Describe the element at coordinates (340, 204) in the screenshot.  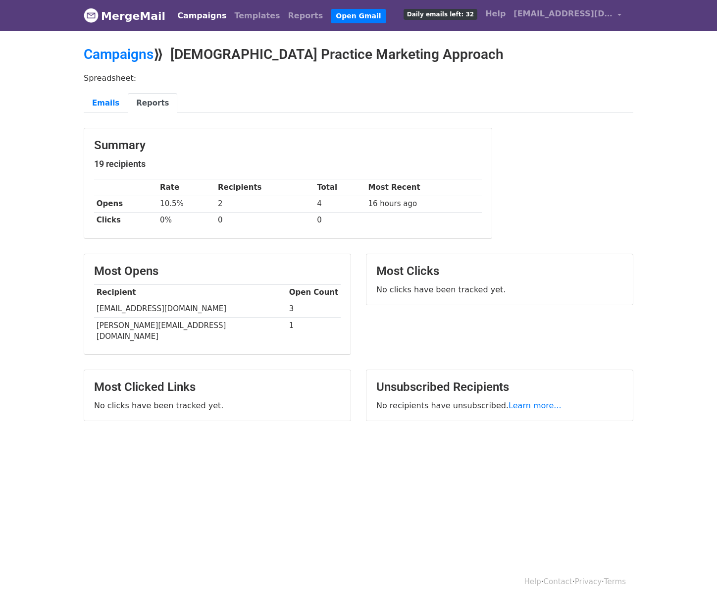
I see `td: 4` at that location.